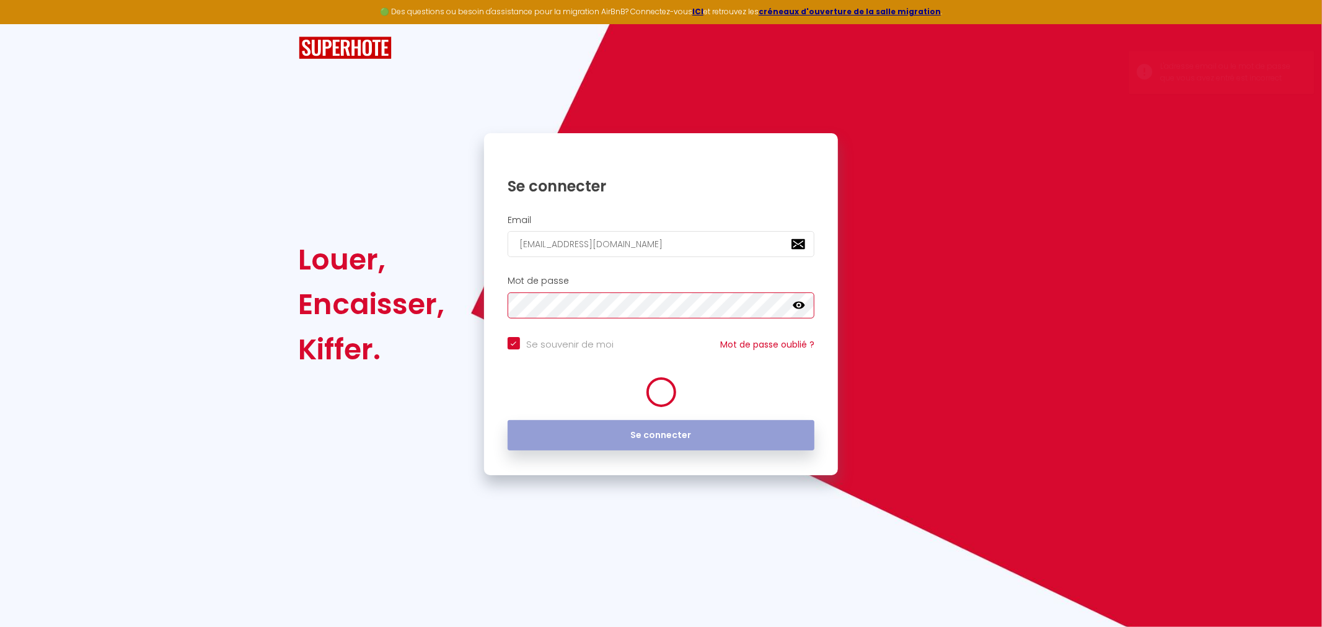 This screenshot has width=1322, height=627. What do you see at coordinates (661, 244) in the screenshot?
I see `input: Ton Email` at bounding box center [661, 244].